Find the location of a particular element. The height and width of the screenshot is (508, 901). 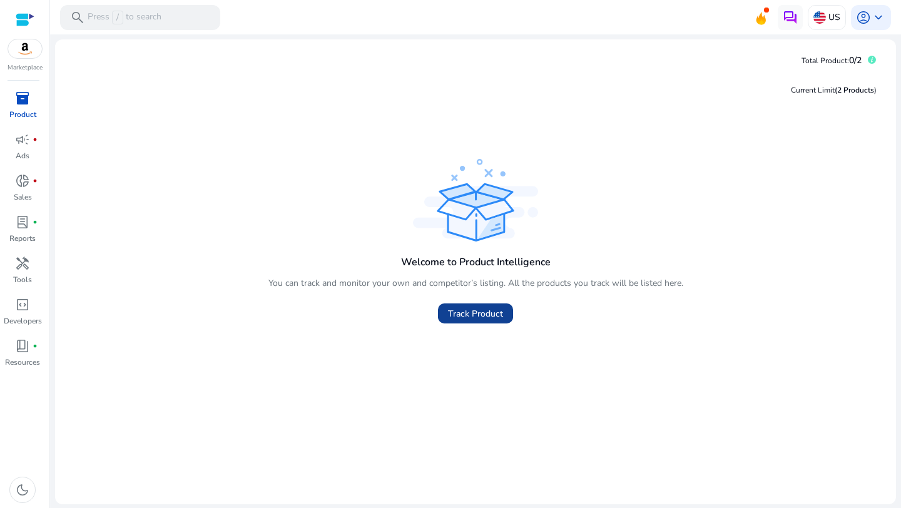

span: inventory_2 is located at coordinates (23, 98).